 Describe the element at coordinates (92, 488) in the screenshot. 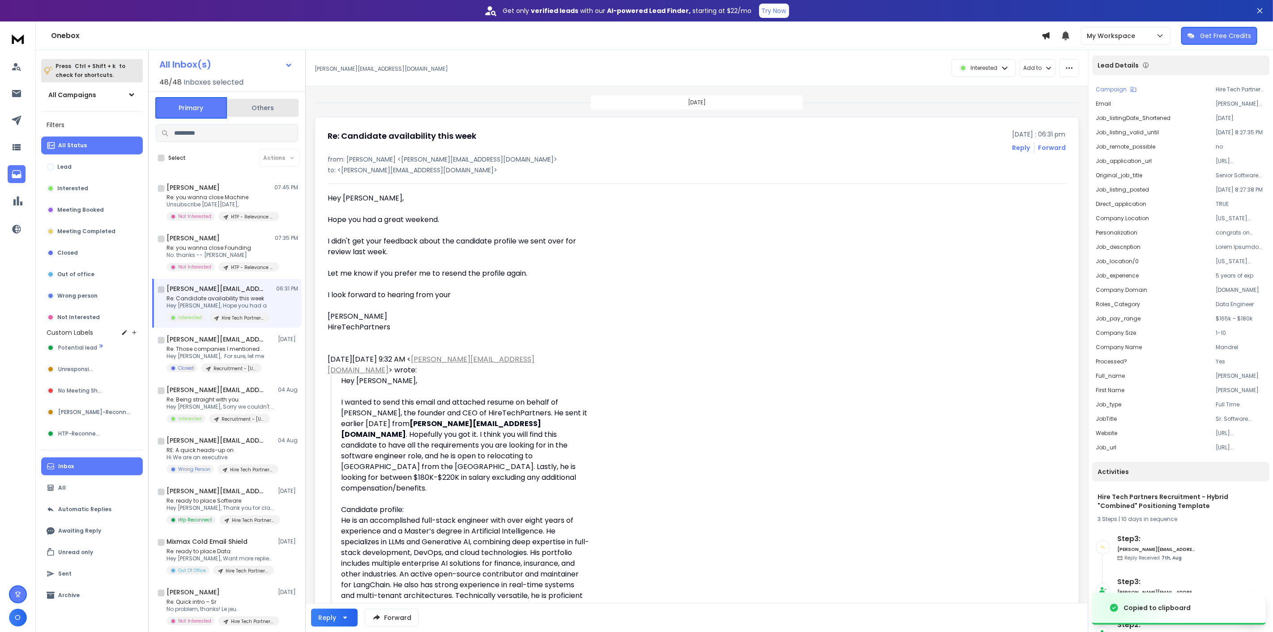

I see `button: All` at that location.